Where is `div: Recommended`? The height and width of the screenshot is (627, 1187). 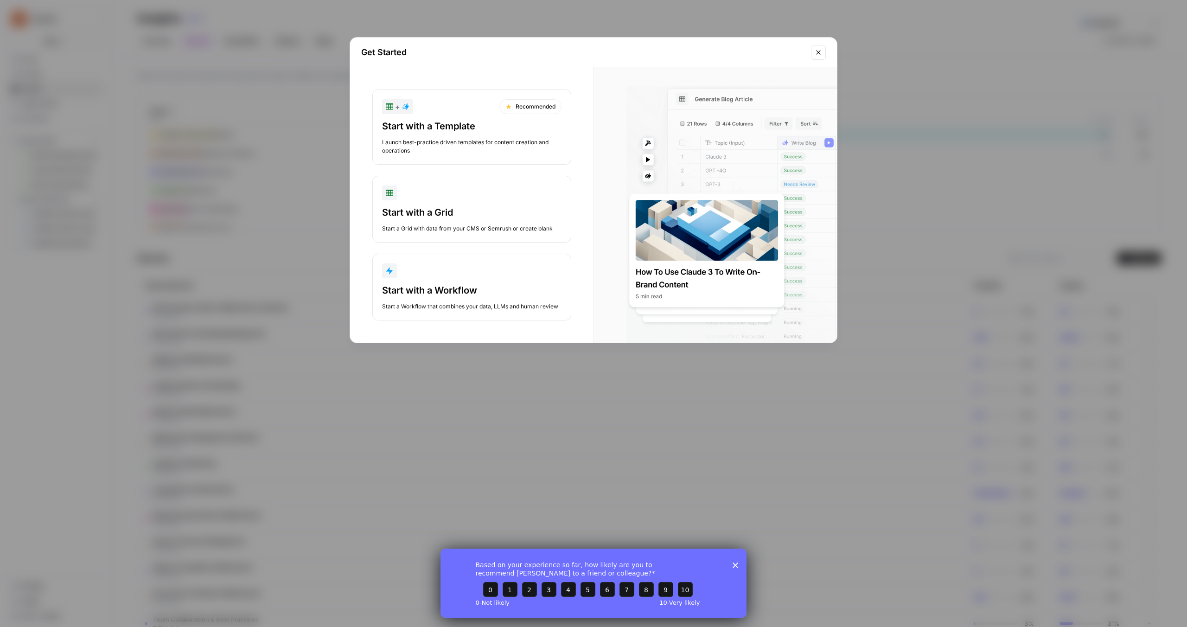
div: Recommended is located at coordinates (530, 107).